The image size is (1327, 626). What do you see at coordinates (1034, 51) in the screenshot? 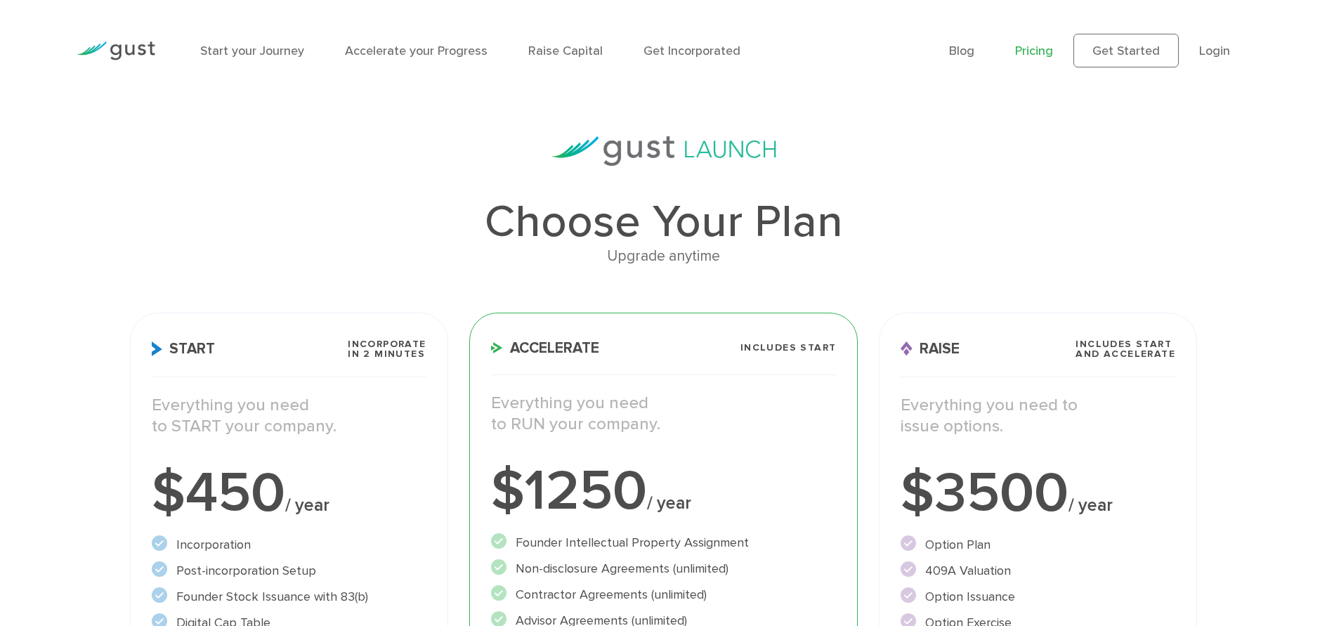
I see `a: Pricing` at bounding box center [1034, 51].